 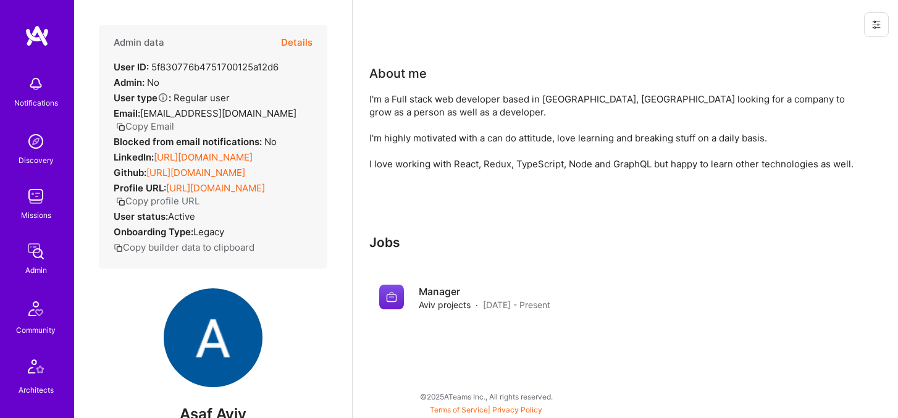 What do you see at coordinates (36, 141) in the screenshot?
I see `img: discovery` at bounding box center [36, 141].